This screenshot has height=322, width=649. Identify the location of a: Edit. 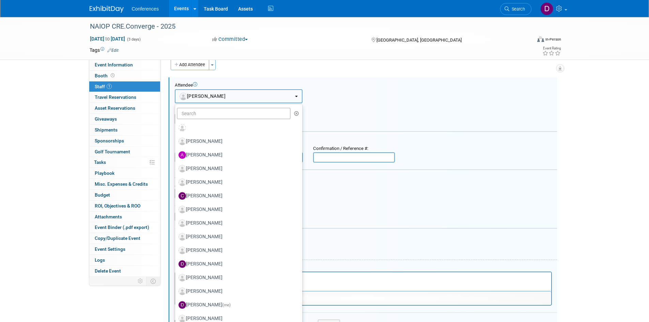
(113, 50).